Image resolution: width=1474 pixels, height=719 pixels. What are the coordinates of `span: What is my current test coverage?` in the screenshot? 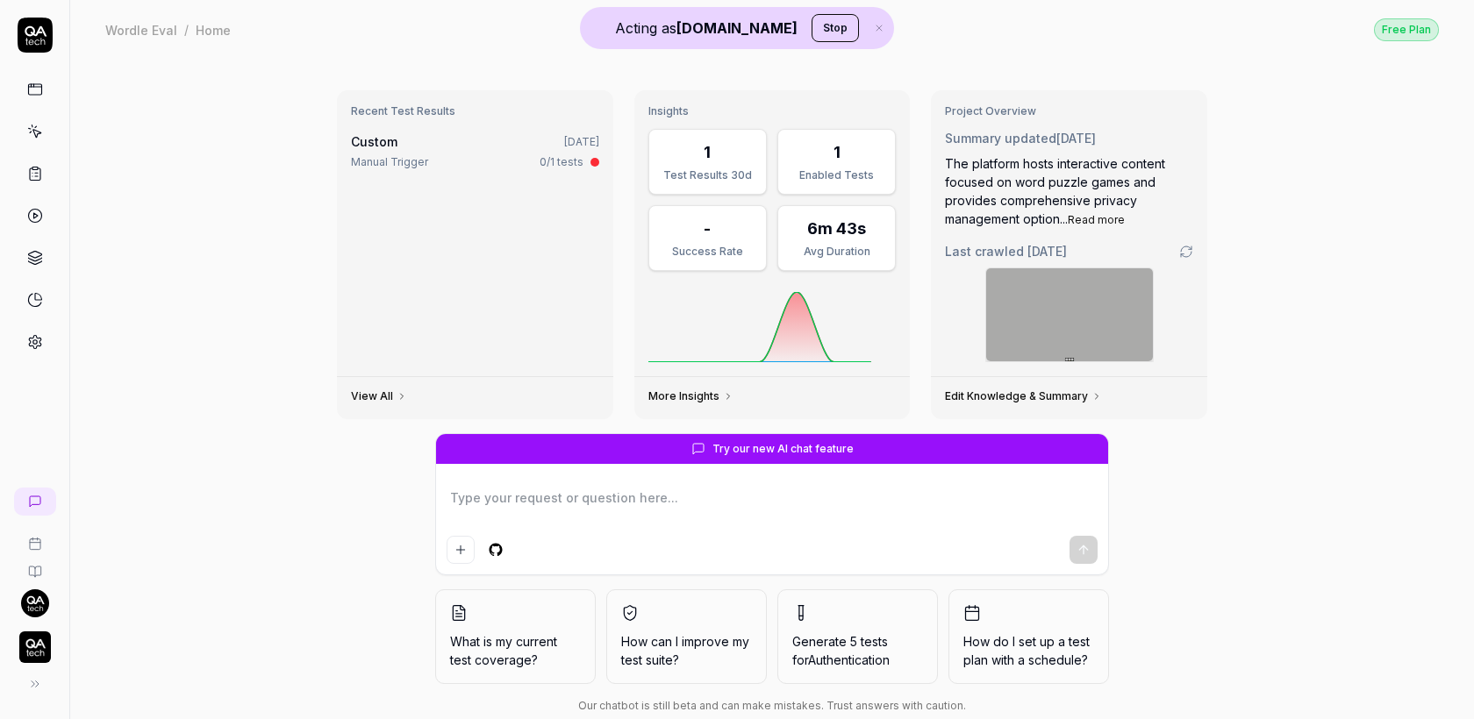 It's located at (515, 651).